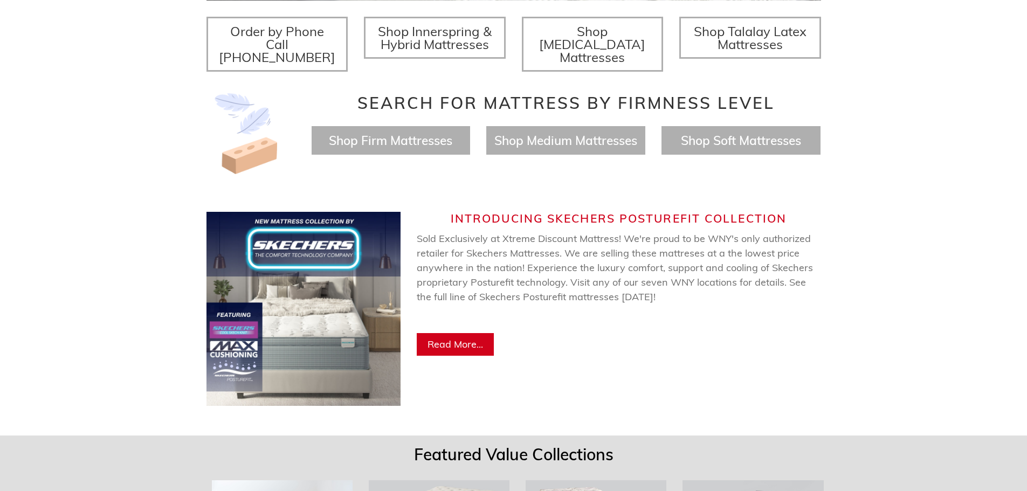  I want to click on span: Shop Soft Mattresses, so click(741, 140).